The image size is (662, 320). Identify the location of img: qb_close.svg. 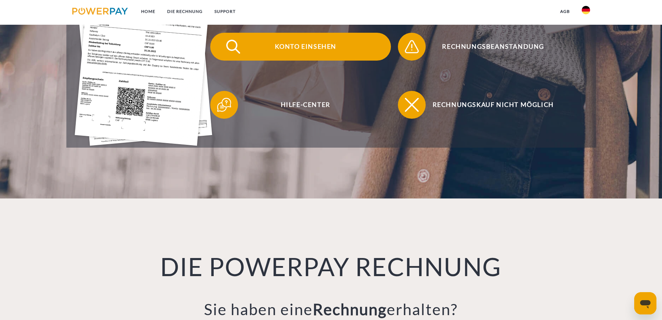
(412, 105).